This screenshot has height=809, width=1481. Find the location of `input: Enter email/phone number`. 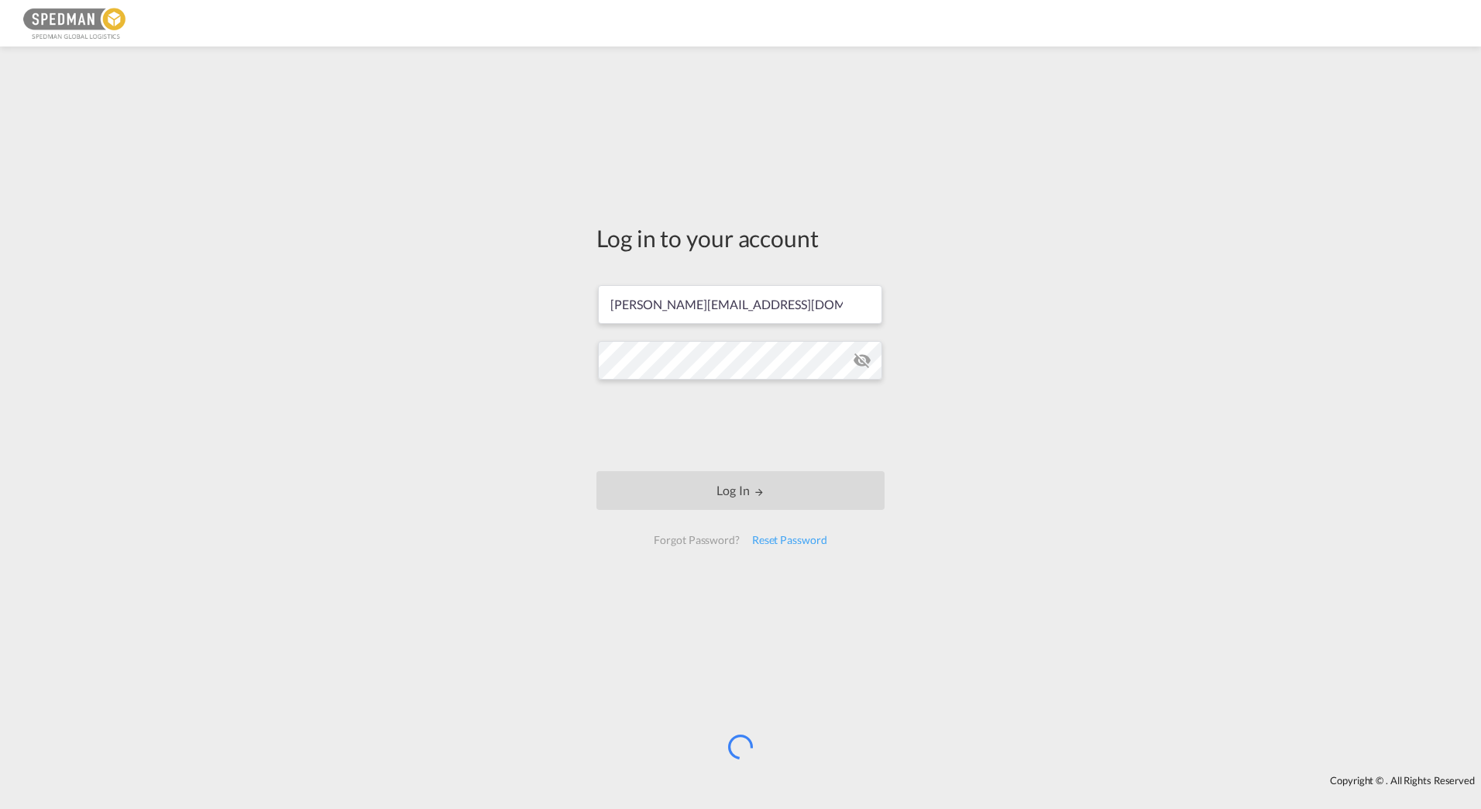

input: Enter email/phone number is located at coordinates (740, 304).